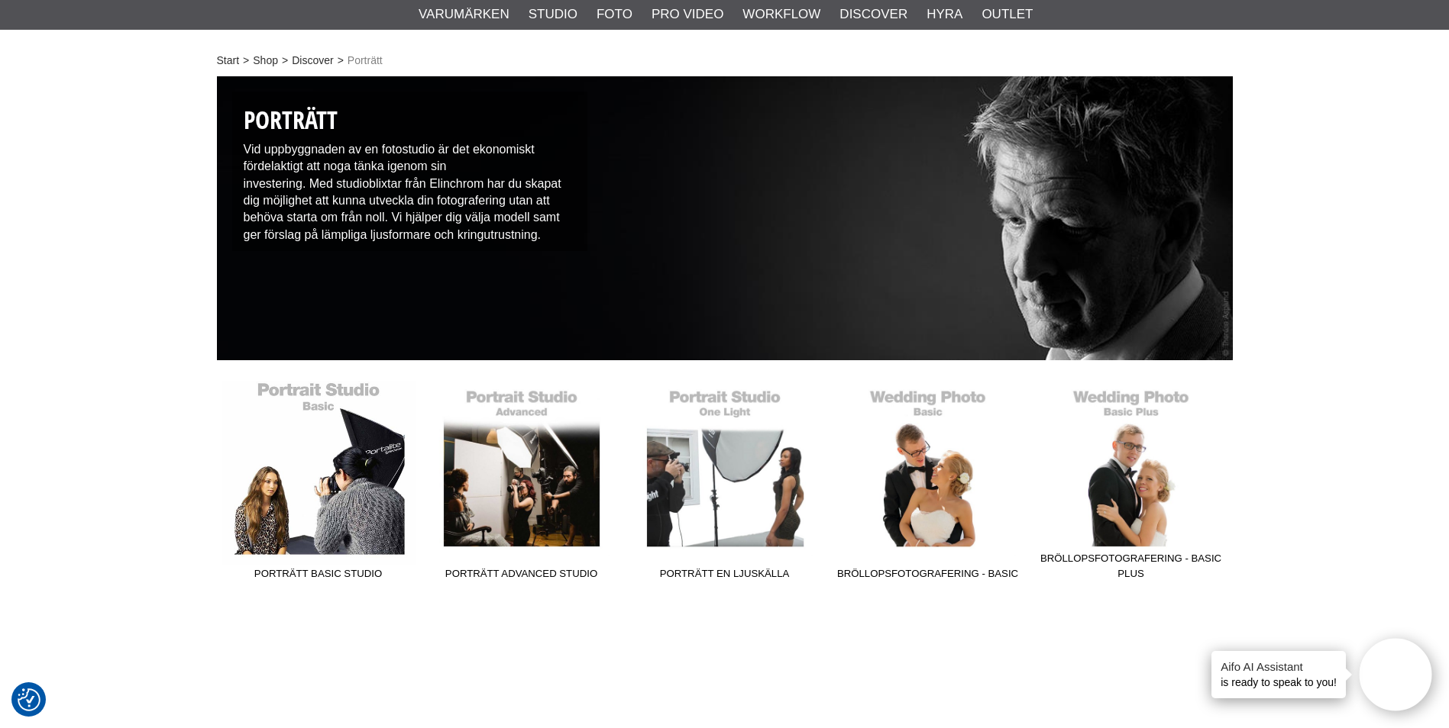  Describe the element at coordinates (781, 15) in the screenshot. I see `a: Workflow` at that location.